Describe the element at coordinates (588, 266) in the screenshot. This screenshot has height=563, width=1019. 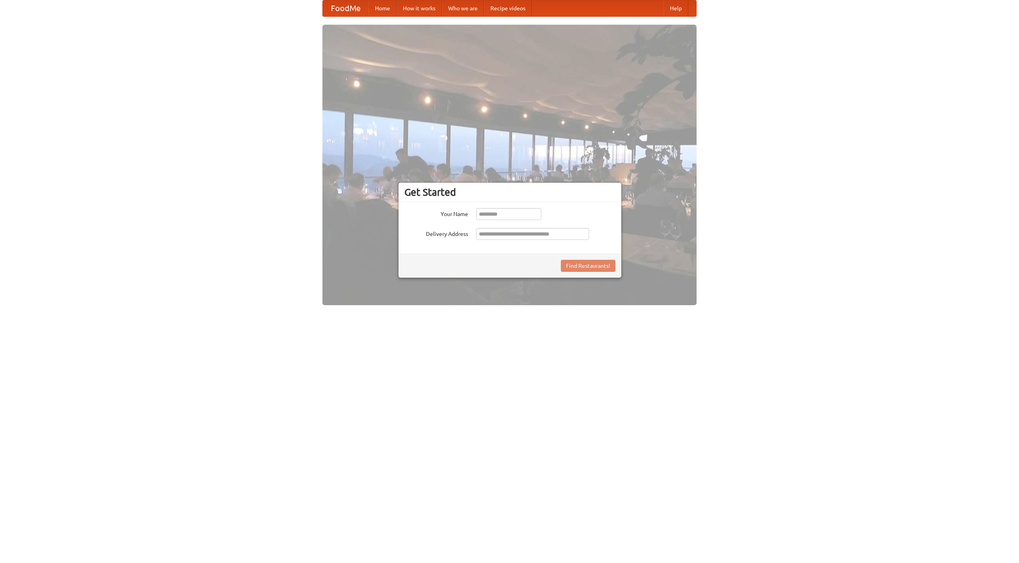
I see `button: Find Restaurants!` at that location.